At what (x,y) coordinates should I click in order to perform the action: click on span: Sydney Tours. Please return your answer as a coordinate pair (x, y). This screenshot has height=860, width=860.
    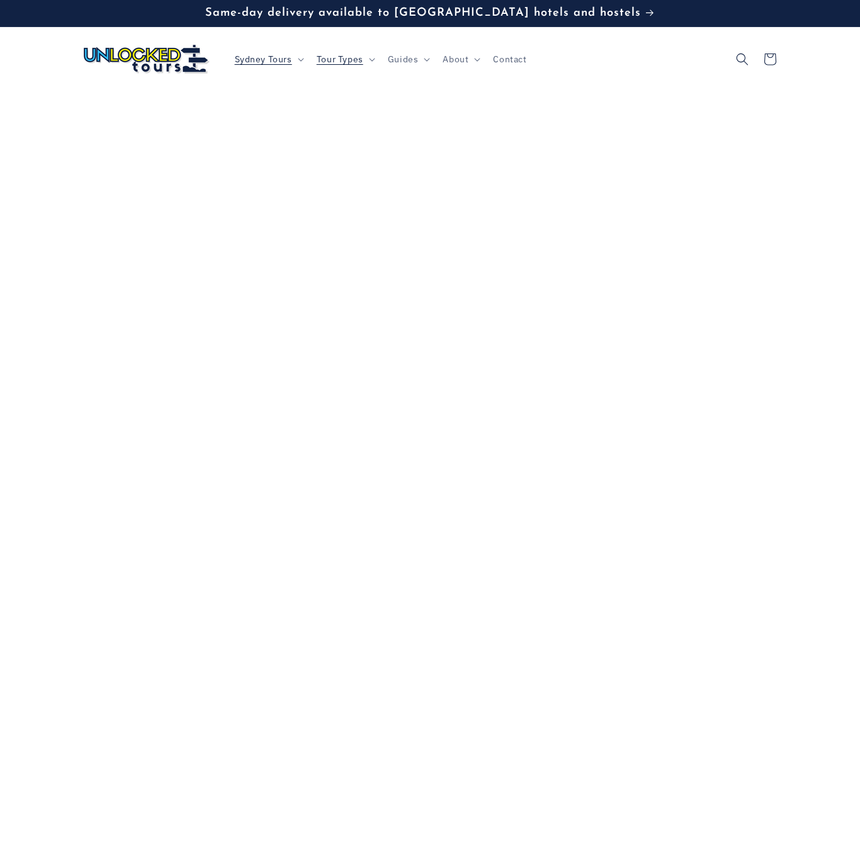
    Looking at the image, I should click on (263, 59).